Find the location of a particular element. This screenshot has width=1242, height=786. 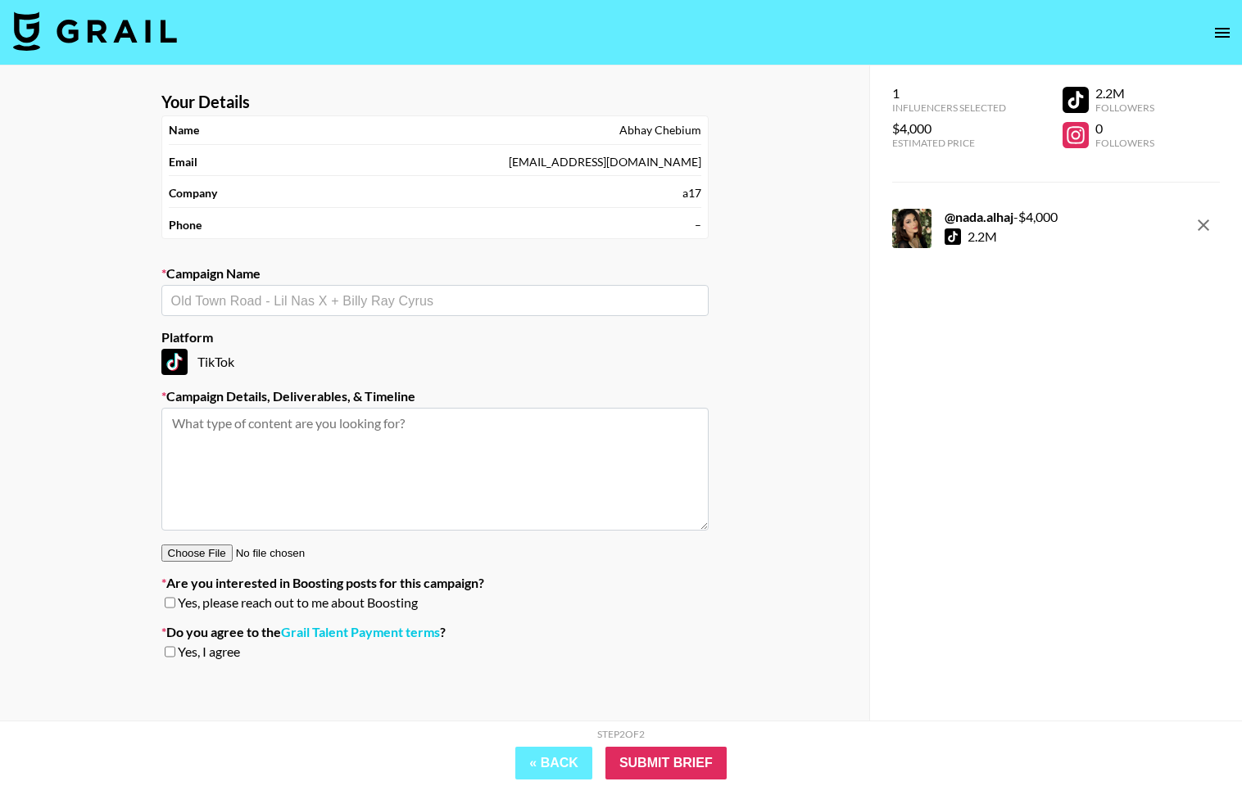

input: Old Town Road - Lil Nas X + Billy Ray Cyrus is located at coordinates (435, 301).